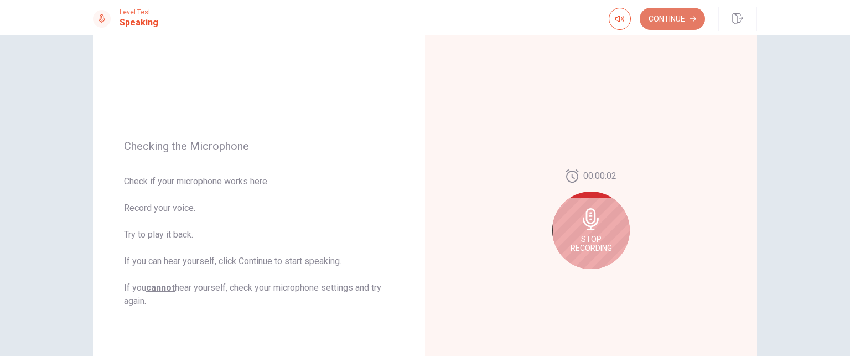 The image size is (850, 356). Describe the element at coordinates (591, 230) in the screenshot. I see `div: Stop Recording` at that location.